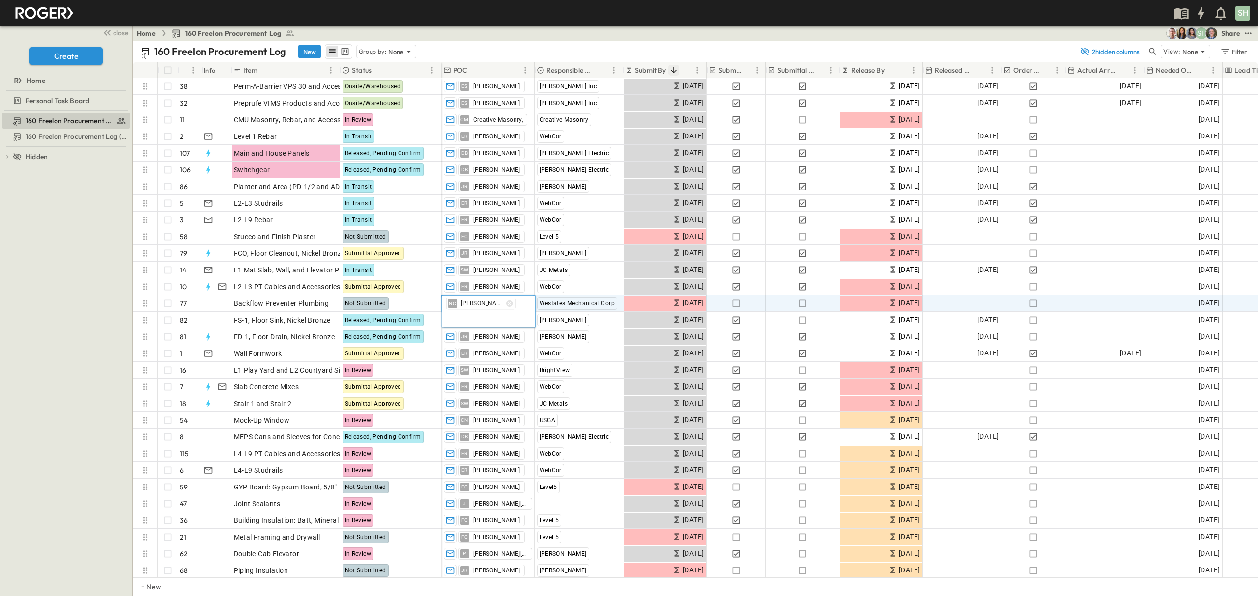 The height and width of the screenshot is (596, 1258). What do you see at coordinates (287, 287) in the screenshot?
I see `span: L2-L3 PT Cables and Accessories` at bounding box center [287, 287].